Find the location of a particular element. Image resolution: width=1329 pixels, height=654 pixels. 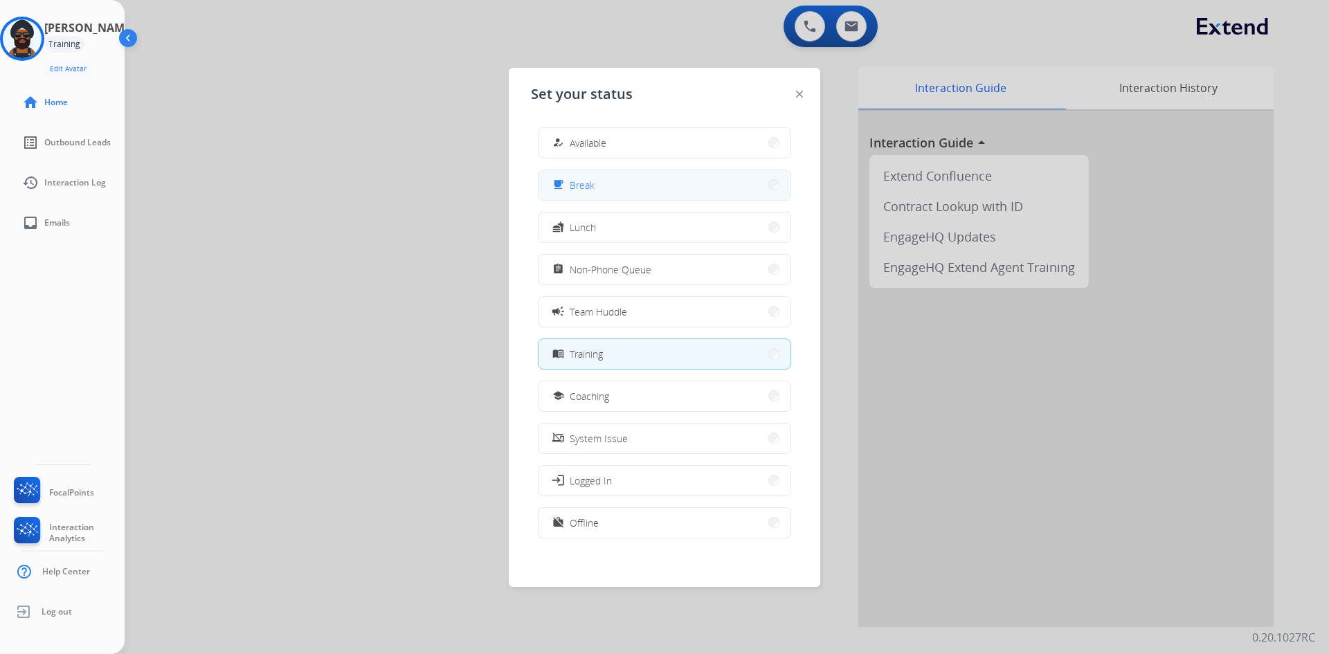

button: Break is located at coordinates (665, 185).